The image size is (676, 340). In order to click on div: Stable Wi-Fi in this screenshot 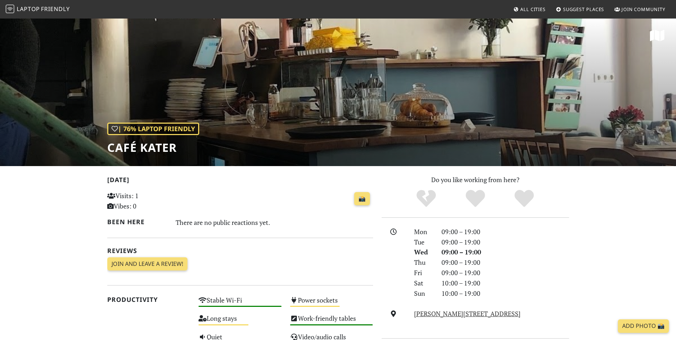, I will do `click(240, 303)`.